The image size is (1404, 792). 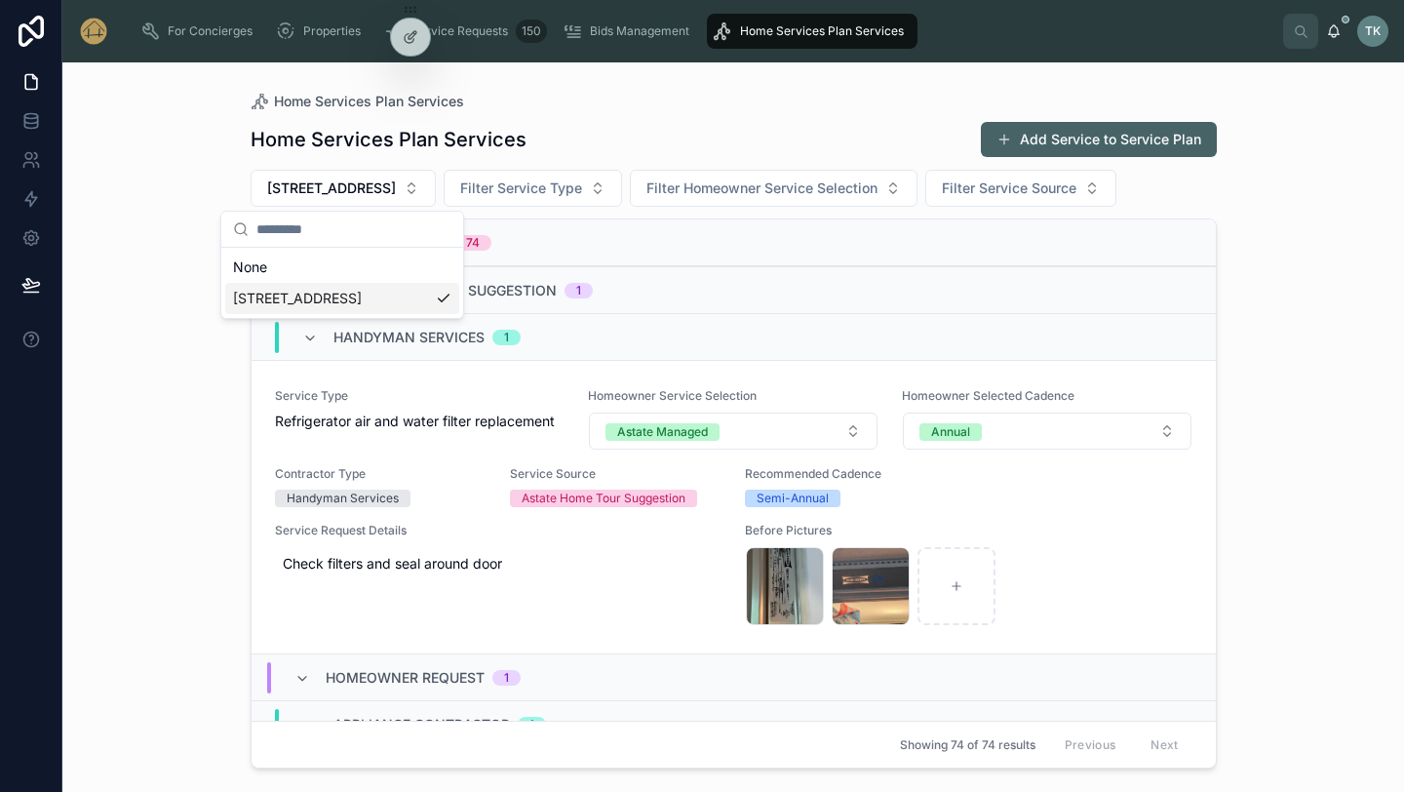 What do you see at coordinates (498, 531) in the screenshot?
I see `span: Service Request Details` at bounding box center [498, 531].